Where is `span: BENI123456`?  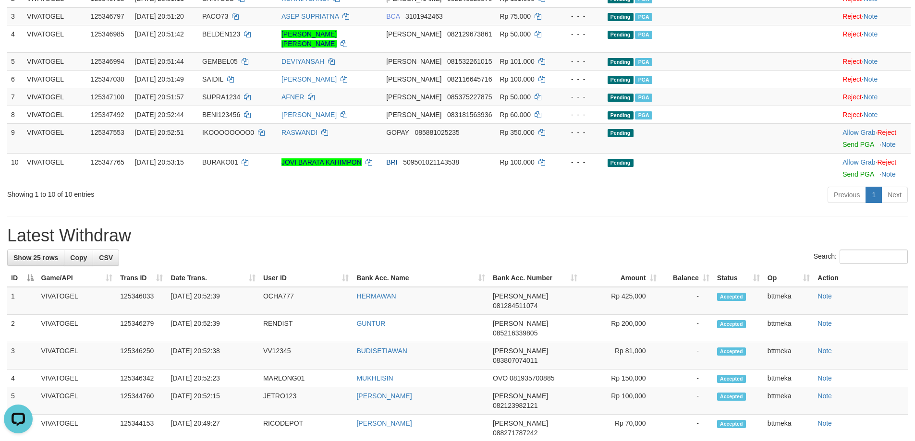 span: BENI123456 is located at coordinates (221, 115).